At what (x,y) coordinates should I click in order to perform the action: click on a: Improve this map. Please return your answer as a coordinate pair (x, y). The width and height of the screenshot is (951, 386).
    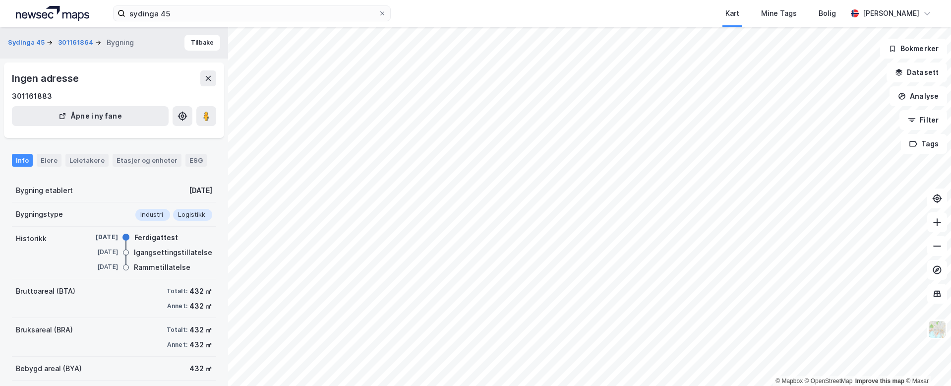
    Looking at the image, I should click on (880, 381).